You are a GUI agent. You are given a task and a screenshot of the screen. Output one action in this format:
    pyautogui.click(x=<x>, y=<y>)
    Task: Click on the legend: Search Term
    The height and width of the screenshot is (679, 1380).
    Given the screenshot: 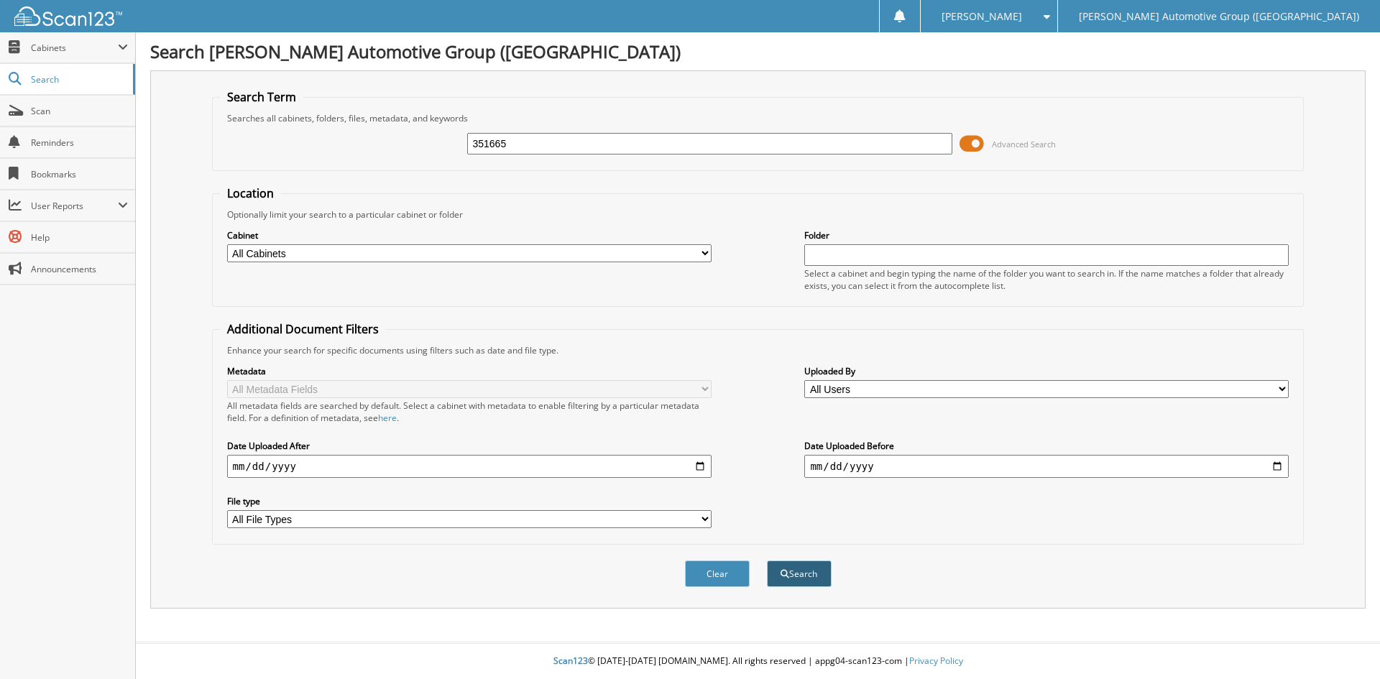 What is the action you would take?
    pyautogui.click(x=262, y=97)
    